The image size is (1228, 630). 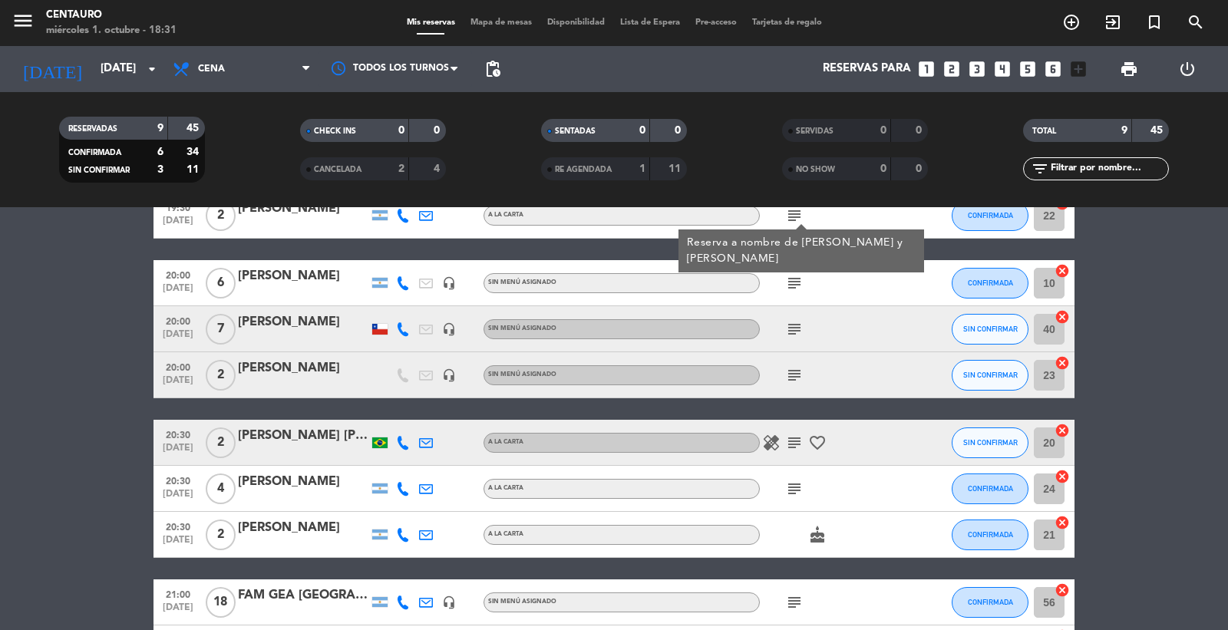 What do you see at coordinates (977, 69) in the screenshot?
I see `i: looks_3` at bounding box center [977, 69].